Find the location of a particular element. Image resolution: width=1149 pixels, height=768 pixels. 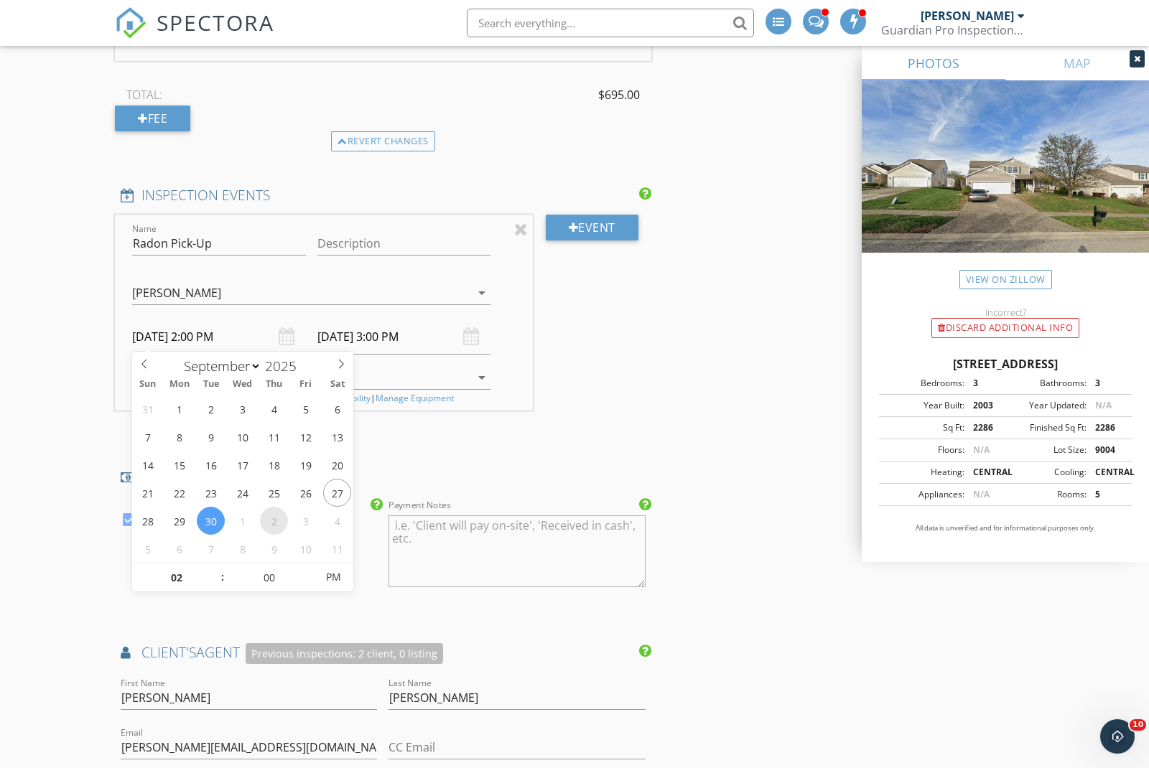

span: September 20, 2025 is located at coordinates (337, 465).